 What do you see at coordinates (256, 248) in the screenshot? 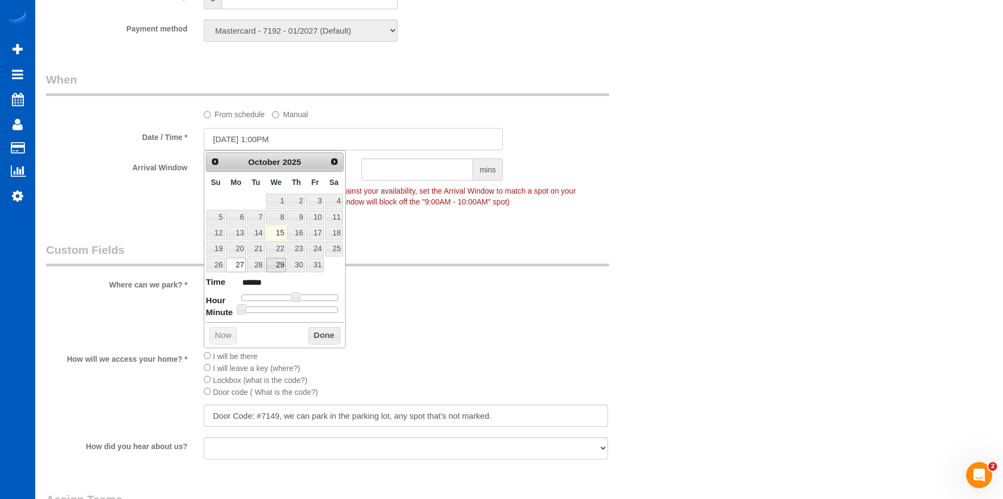
I see `a: 21` at bounding box center [256, 248].